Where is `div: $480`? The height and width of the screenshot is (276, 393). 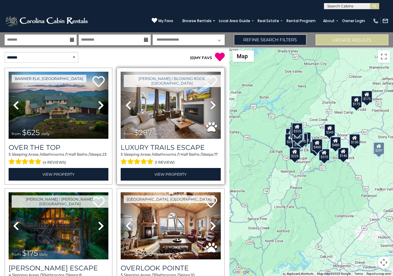 div: $480 is located at coordinates (336, 143).